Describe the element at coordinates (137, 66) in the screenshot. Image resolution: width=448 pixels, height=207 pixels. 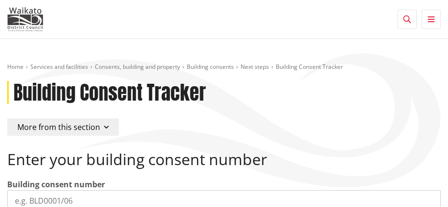
I see `a: Consents, building and property` at that location.